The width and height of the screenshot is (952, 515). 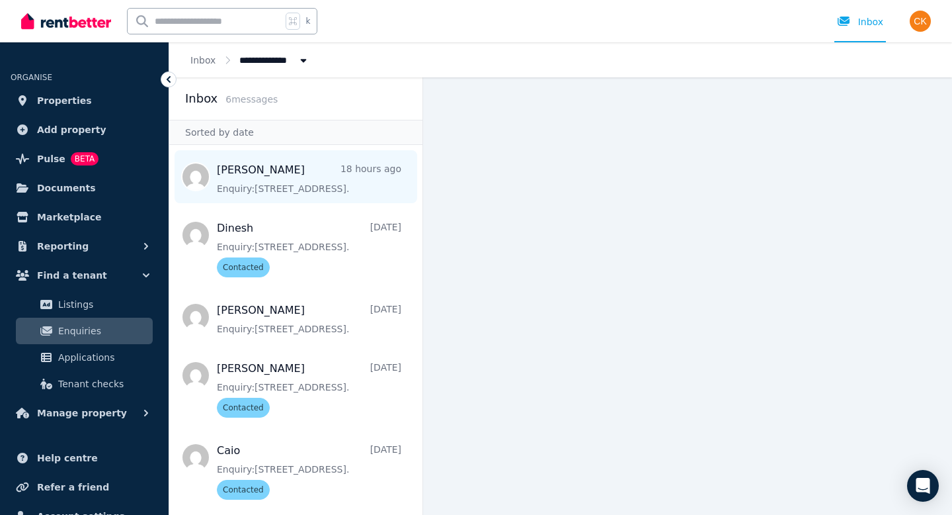 What do you see at coordinates (296, 329) in the screenshot?
I see `nav: Message list` at bounding box center [296, 329].